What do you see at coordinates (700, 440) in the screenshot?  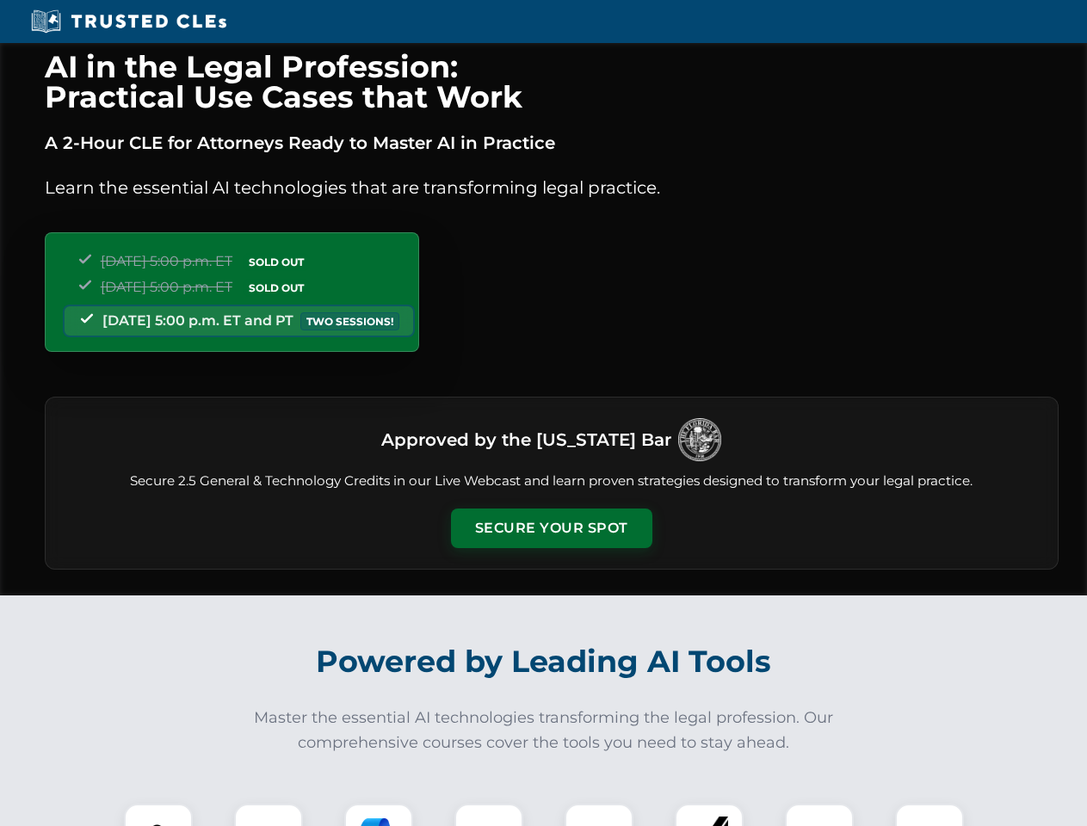 I see `img: Logo` at bounding box center [700, 440].